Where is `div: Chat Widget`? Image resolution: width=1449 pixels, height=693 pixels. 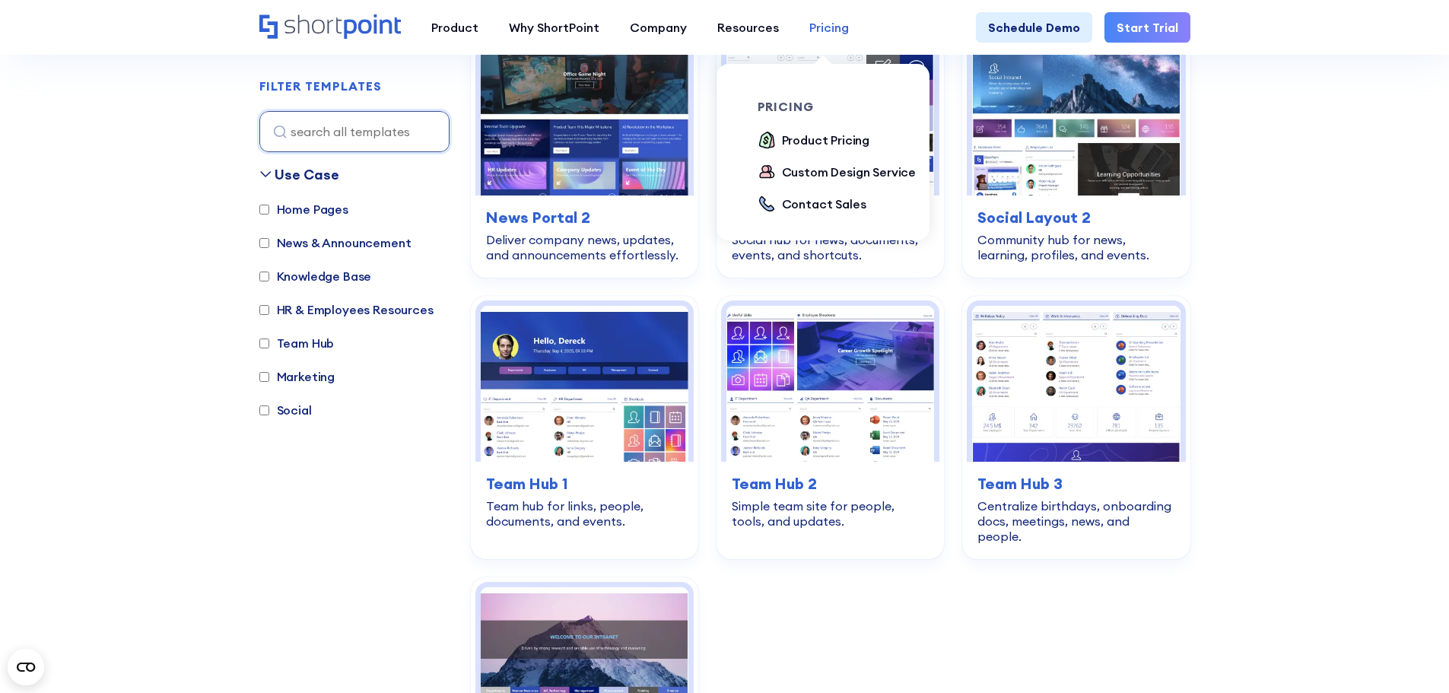
div: Chat Widget is located at coordinates (1411, 656).